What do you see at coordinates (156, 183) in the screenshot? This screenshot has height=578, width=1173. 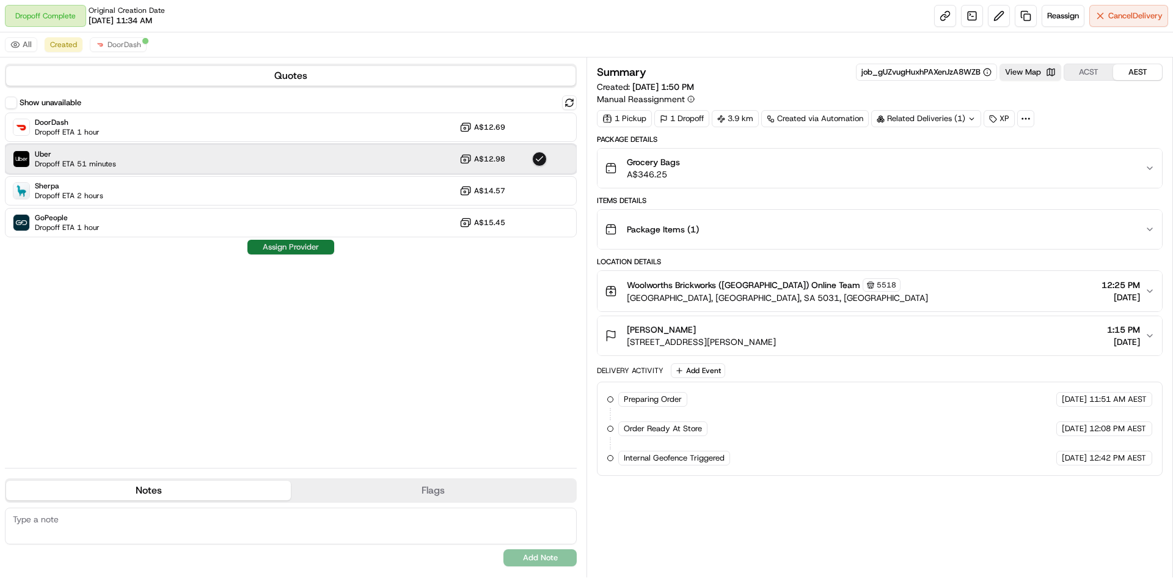 I see `span: API Documentation` at bounding box center [156, 183].